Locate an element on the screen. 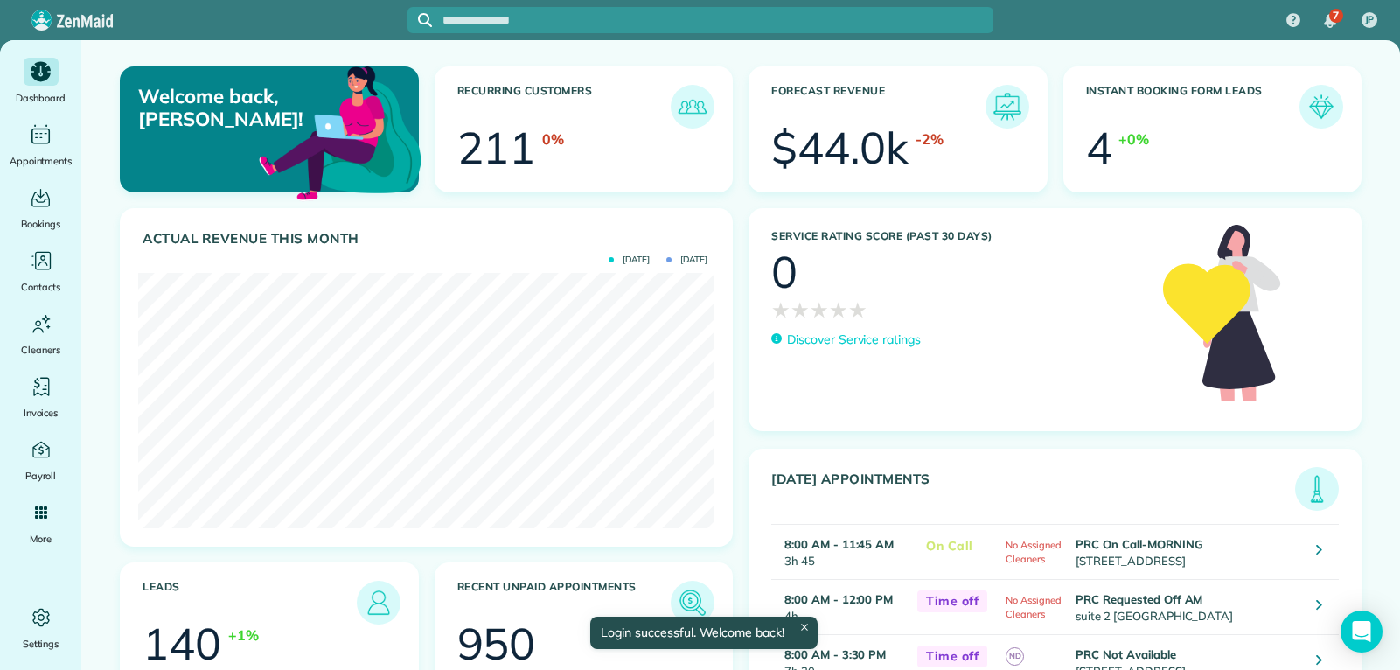 Image resolution: width=1400 pixels, height=670 pixels. strong: 8:00 AM - 3:30 PM is located at coordinates (835, 654).